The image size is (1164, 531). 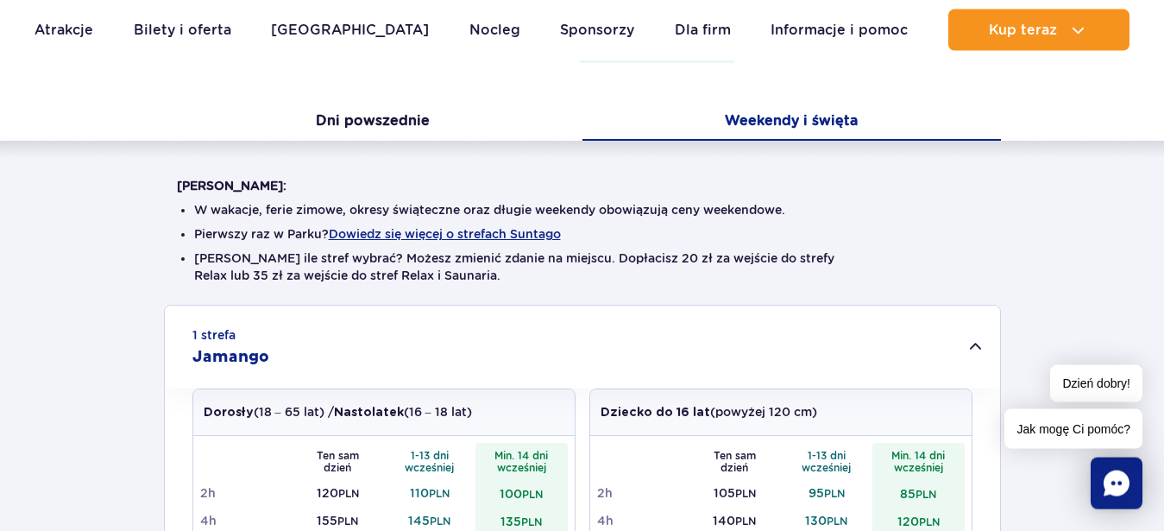 I want to click on td: 105, so click(x=734, y=493).